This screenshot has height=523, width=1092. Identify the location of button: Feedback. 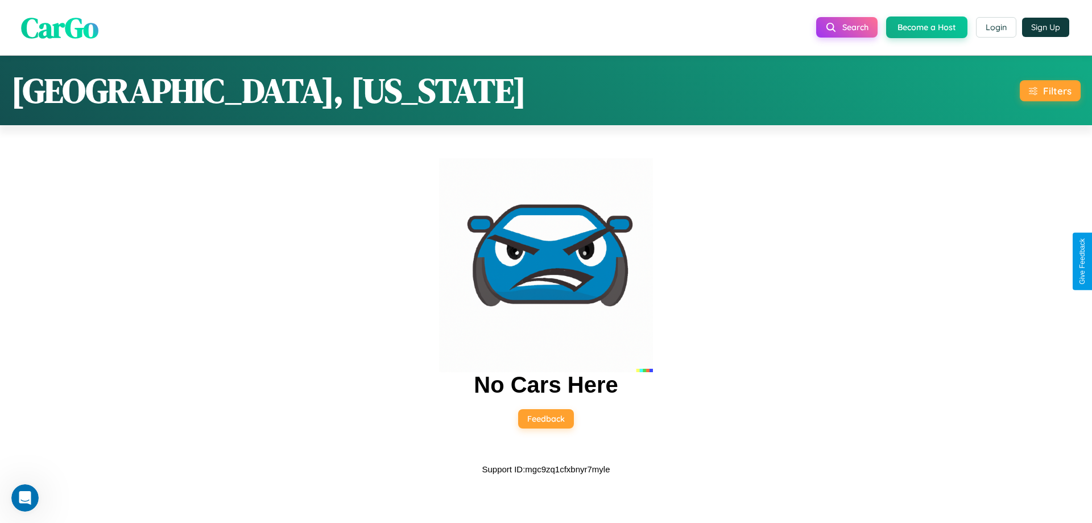
(546, 419).